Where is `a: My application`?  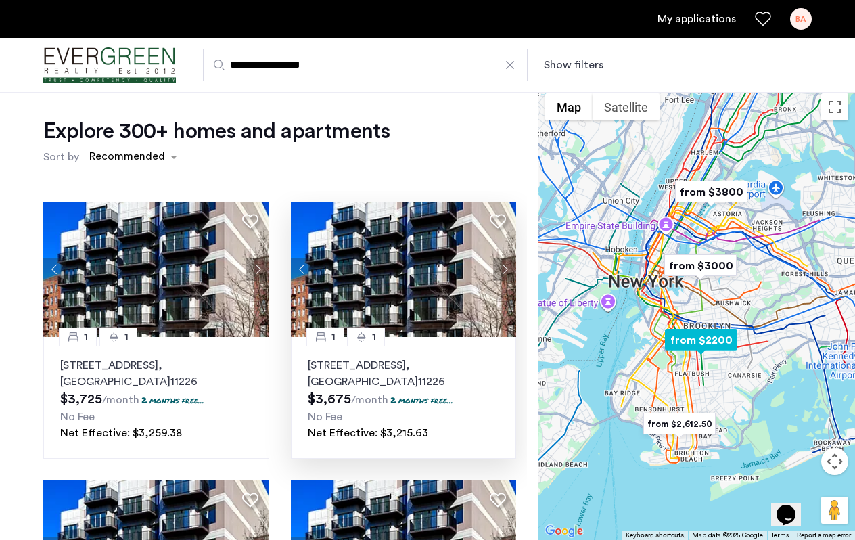 a: My application is located at coordinates (696, 19).